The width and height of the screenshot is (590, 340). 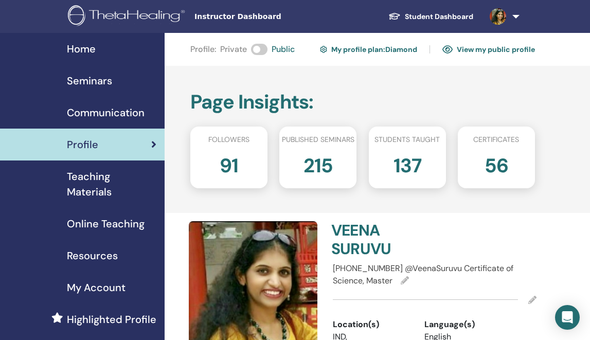 I want to click on img: default.jpg, so click(x=498, y=16).